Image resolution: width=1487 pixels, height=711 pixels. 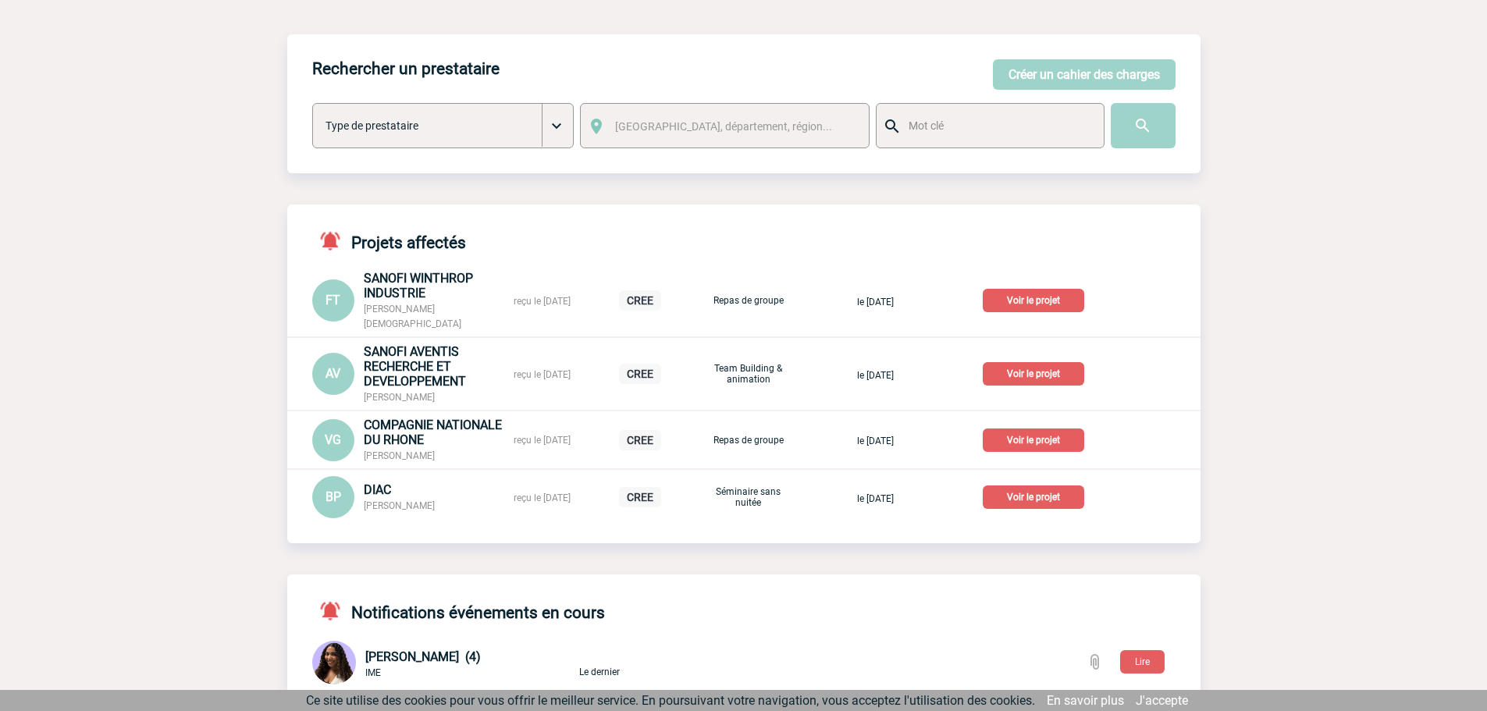 I want to click on span: AV, so click(x=332, y=373).